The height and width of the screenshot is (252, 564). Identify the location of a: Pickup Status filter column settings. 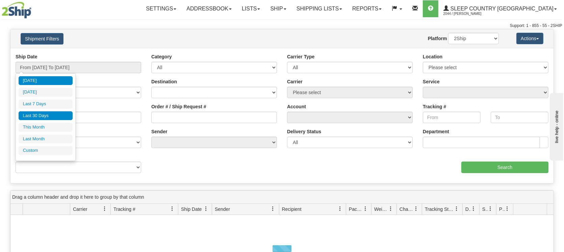
(507, 209).